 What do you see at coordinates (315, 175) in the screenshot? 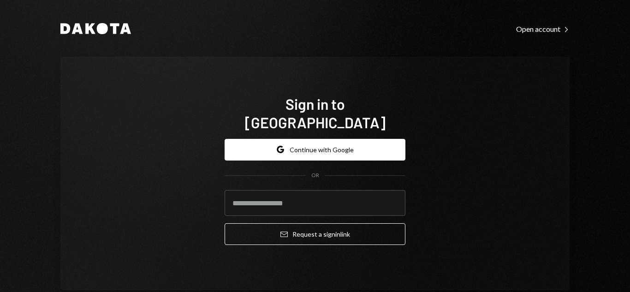
I see `div: OR` at bounding box center [315, 175].